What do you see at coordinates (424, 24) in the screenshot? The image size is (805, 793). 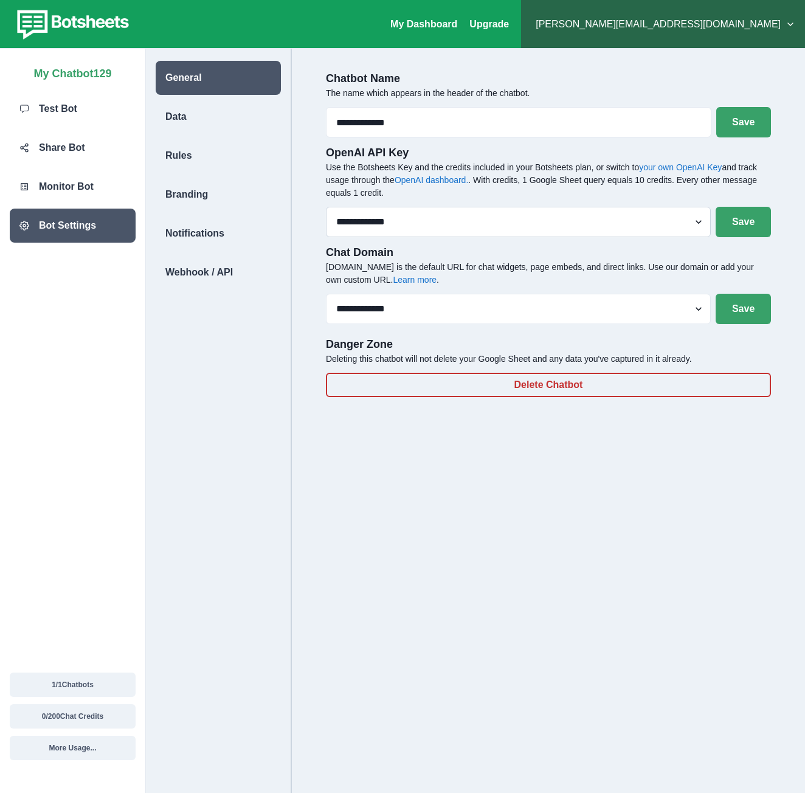 I see `a: My Dashboard` at bounding box center [424, 24].